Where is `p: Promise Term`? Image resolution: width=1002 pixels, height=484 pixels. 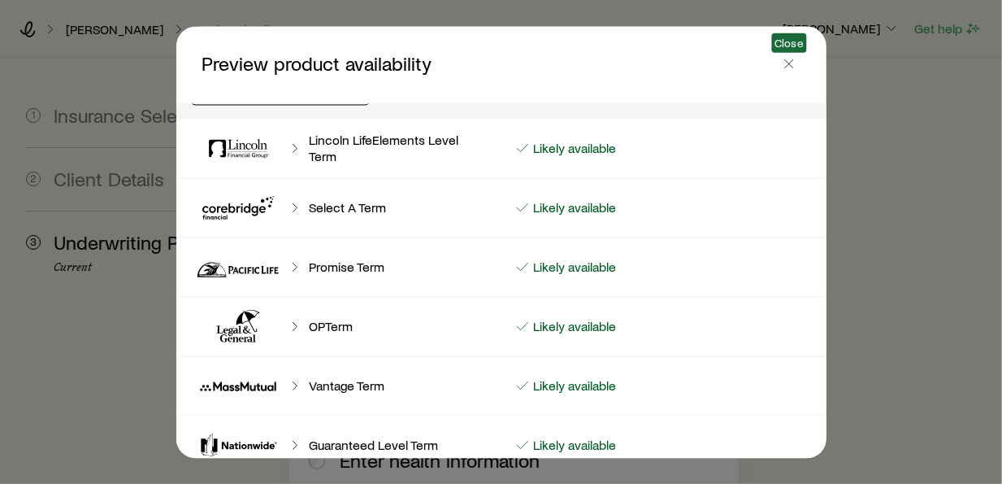
p: Promise Term is located at coordinates (347, 267).